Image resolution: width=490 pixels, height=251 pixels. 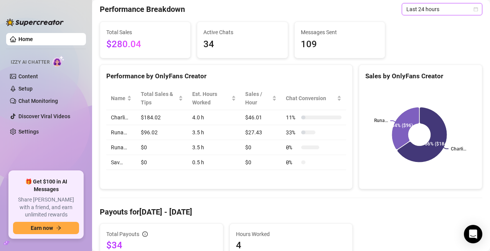 What do you see at coordinates (59, 228) in the screenshot?
I see `span: arrow-right` at bounding box center [59, 228].